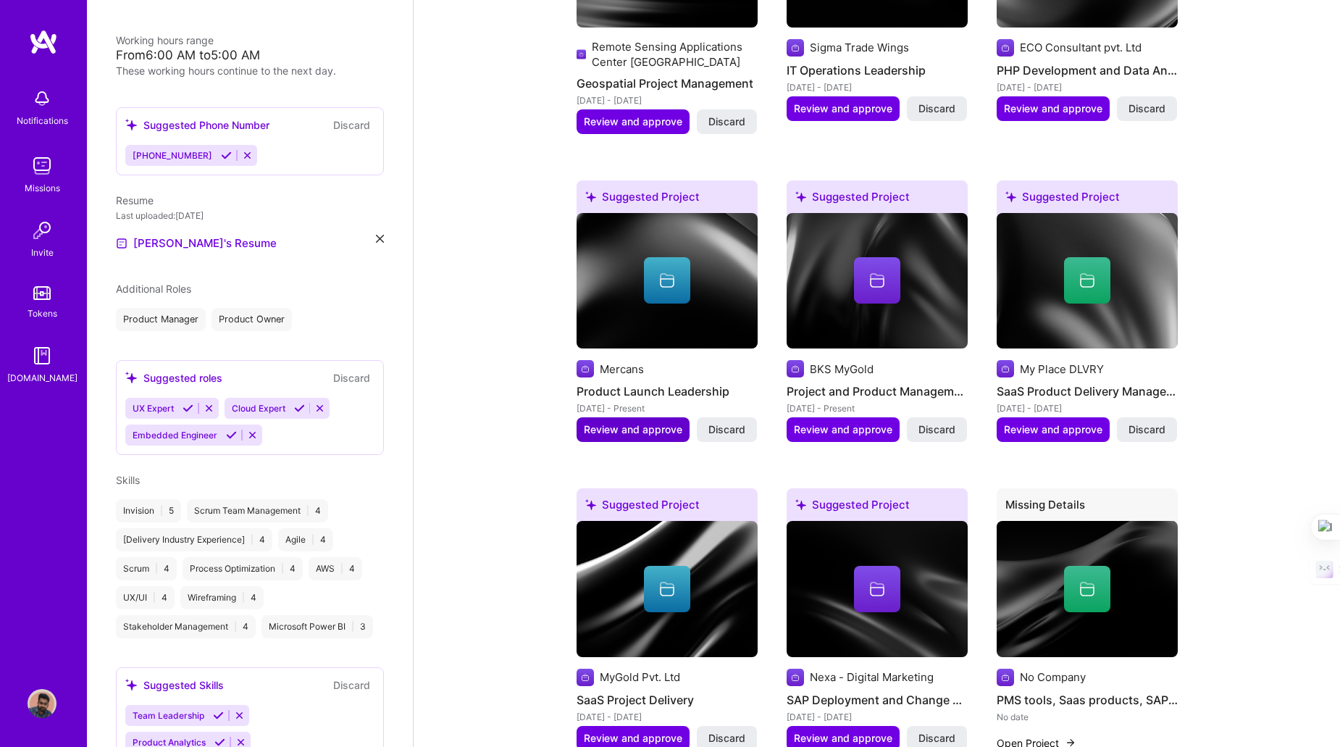 The width and height of the screenshot is (1340, 747). I want to click on div: From 6:00 AM to 5:00 AM, so click(250, 55).